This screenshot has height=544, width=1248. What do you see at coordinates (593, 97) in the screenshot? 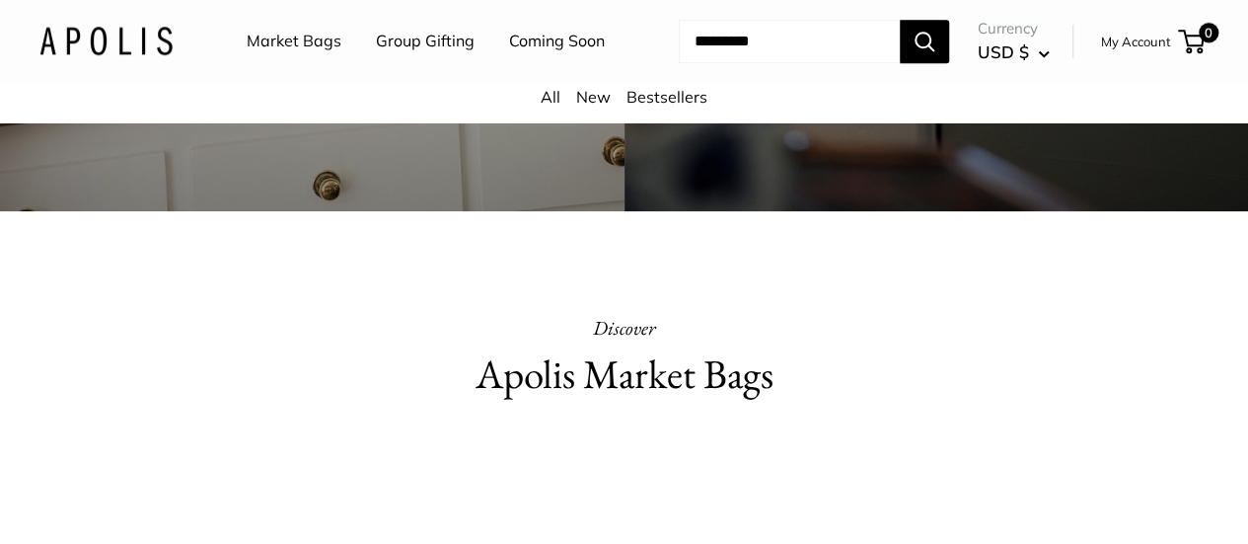
I see `a: New` at bounding box center [593, 97].